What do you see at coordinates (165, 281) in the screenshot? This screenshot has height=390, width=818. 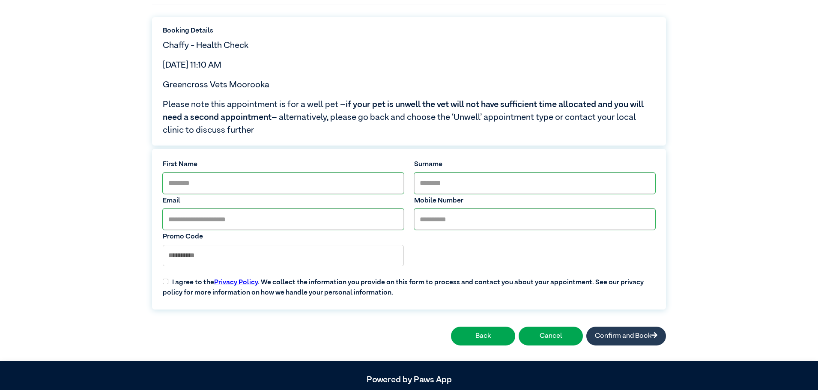 I see `input: I agree to thePrivacy Policy. We collect the information you provide on this form to process and ...` at bounding box center [165, 281].